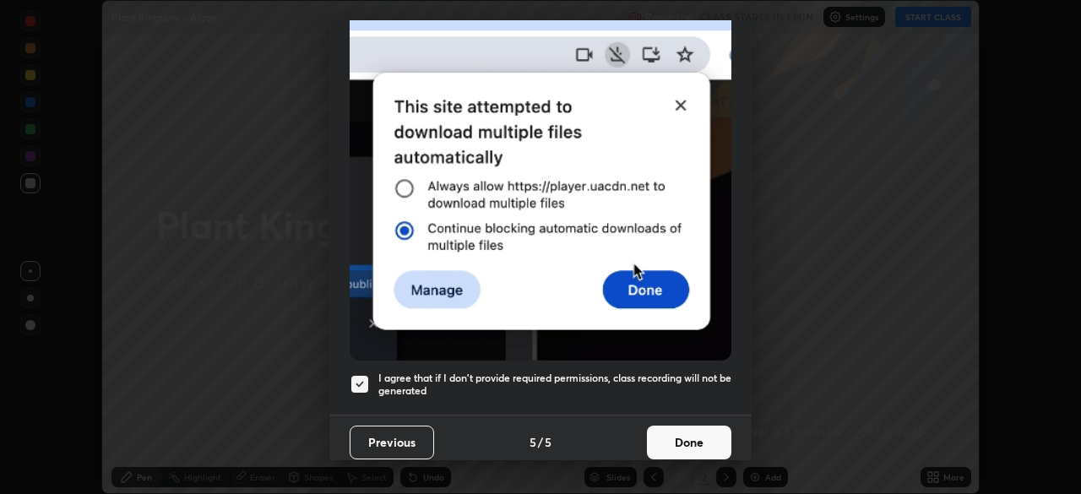  What do you see at coordinates (392, 442) in the screenshot?
I see `button: Previous` at bounding box center [392, 442].